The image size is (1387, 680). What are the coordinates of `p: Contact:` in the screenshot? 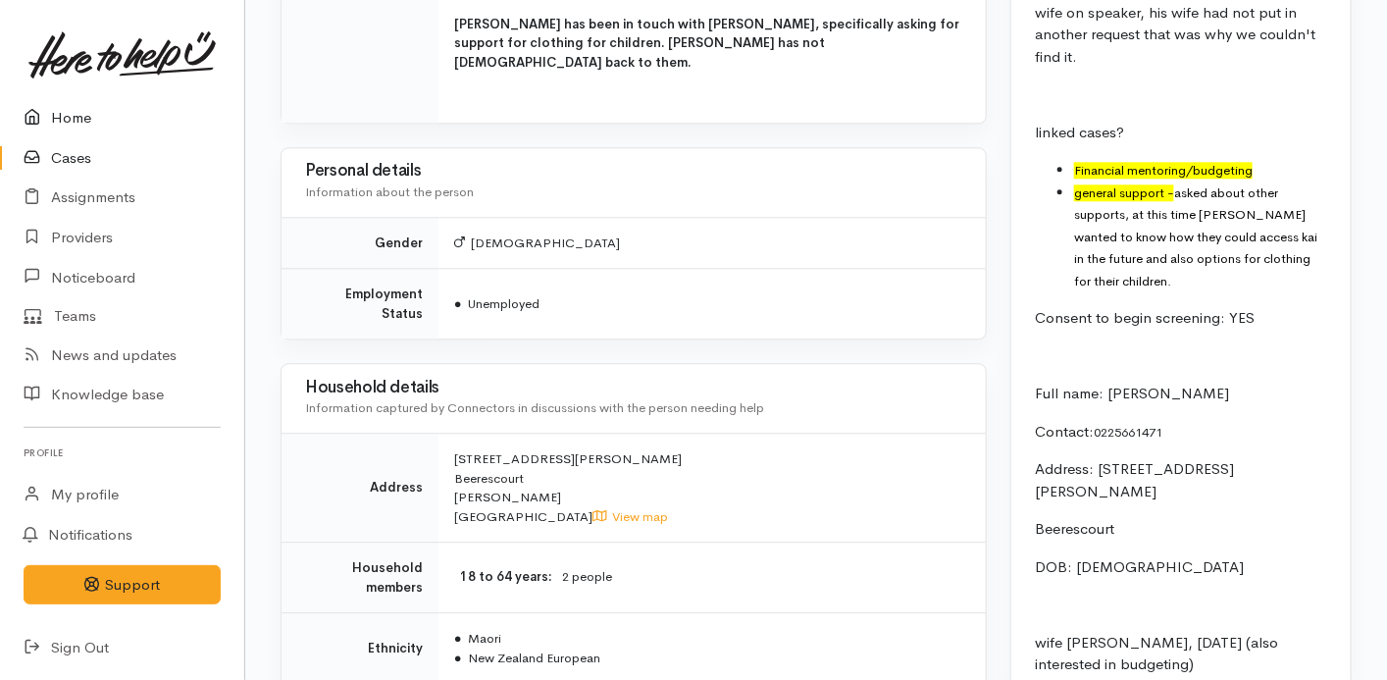 It's located at (1181, 432).